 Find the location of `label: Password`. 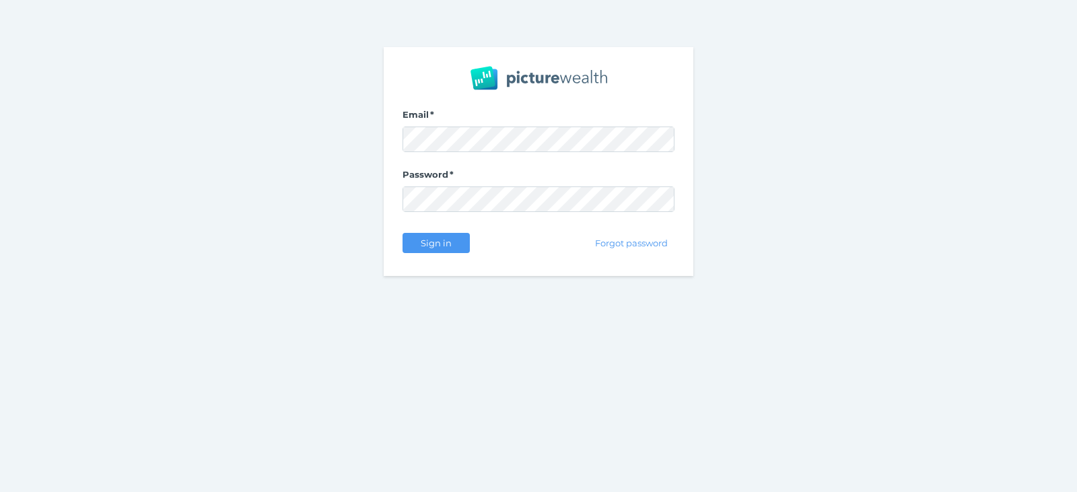

label: Password is located at coordinates (539, 178).